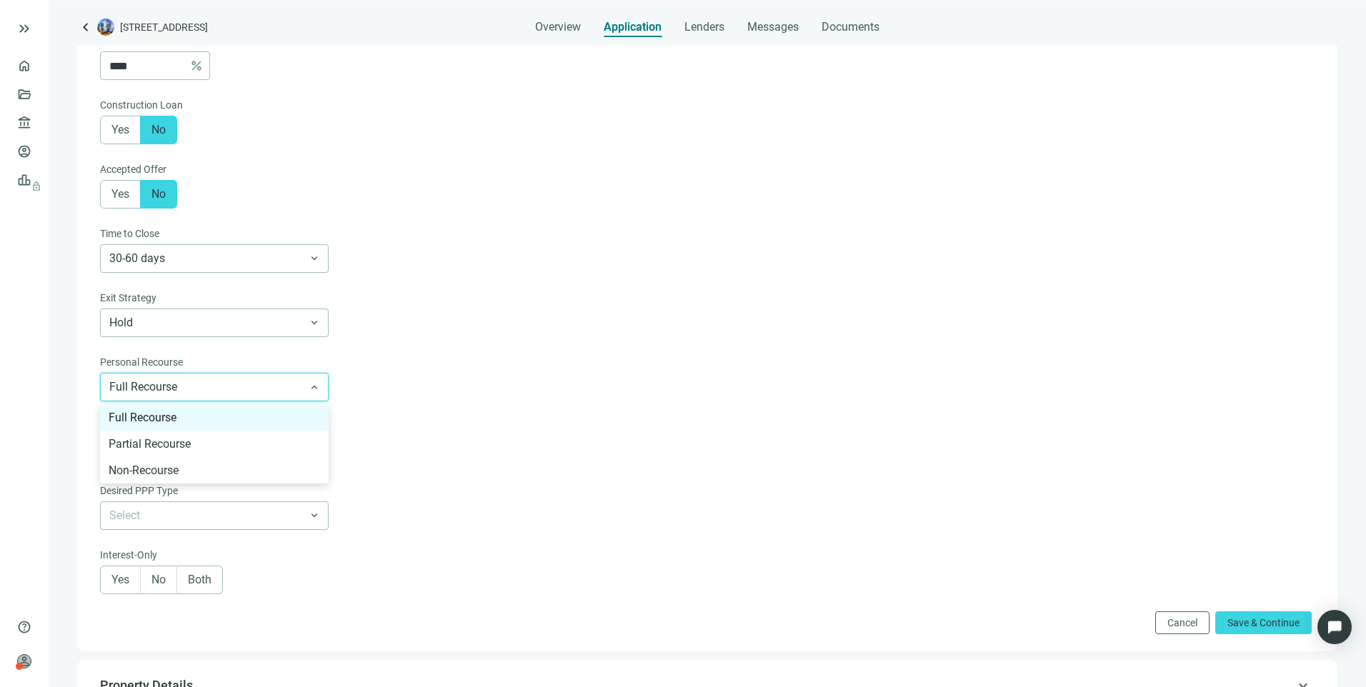 This screenshot has width=1366, height=687. What do you see at coordinates (24, 29) in the screenshot?
I see `button: keyboard_double_arrow_right` at bounding box center [24, 29].